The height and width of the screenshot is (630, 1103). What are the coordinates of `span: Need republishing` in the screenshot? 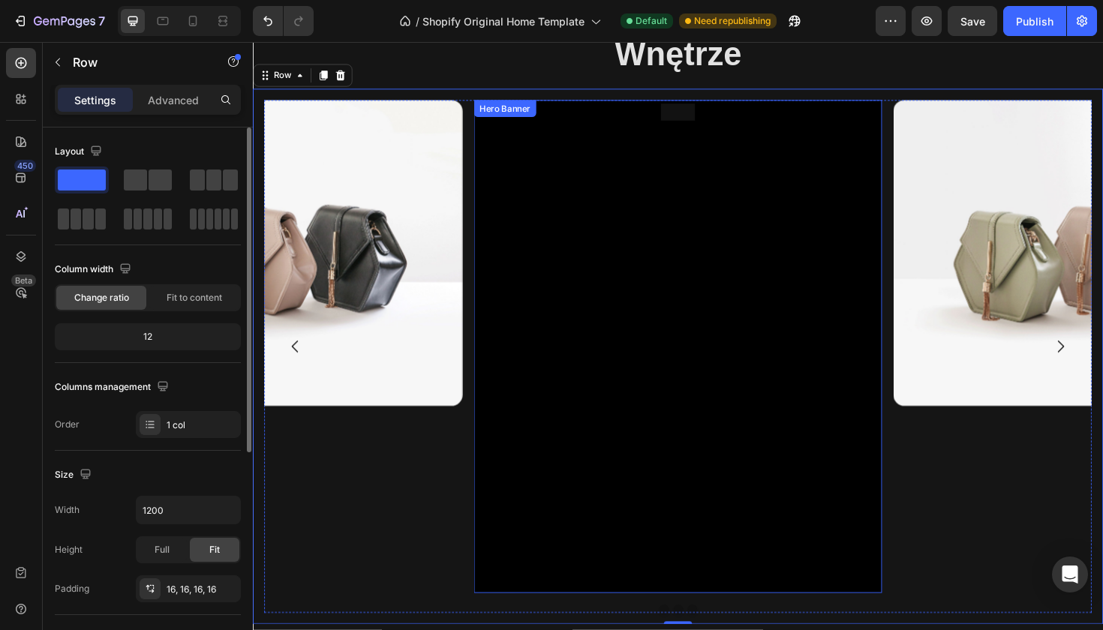 It's located at (732, 21).